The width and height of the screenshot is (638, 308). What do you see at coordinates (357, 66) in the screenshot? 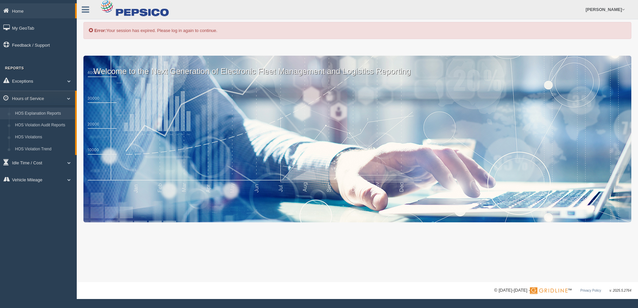
I see `p: Welcome to the Next Generation of Electronic Fleet Management and Logistics Reporting` at bounding box center [357, 66].